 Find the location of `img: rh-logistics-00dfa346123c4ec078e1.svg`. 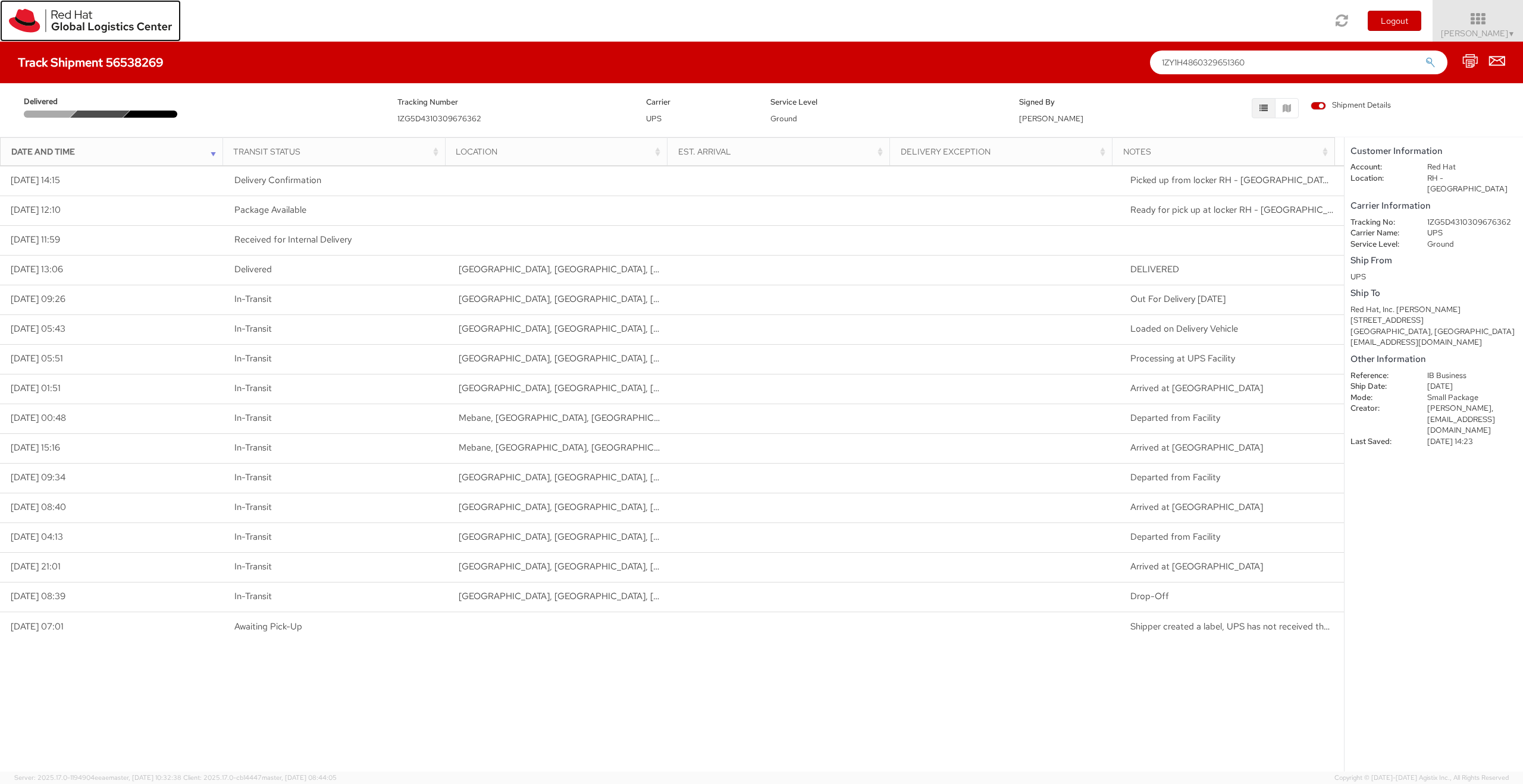

img: rh-logistics-00dfa346123c4ec078e1.svg is located at coordinates (91, 21).